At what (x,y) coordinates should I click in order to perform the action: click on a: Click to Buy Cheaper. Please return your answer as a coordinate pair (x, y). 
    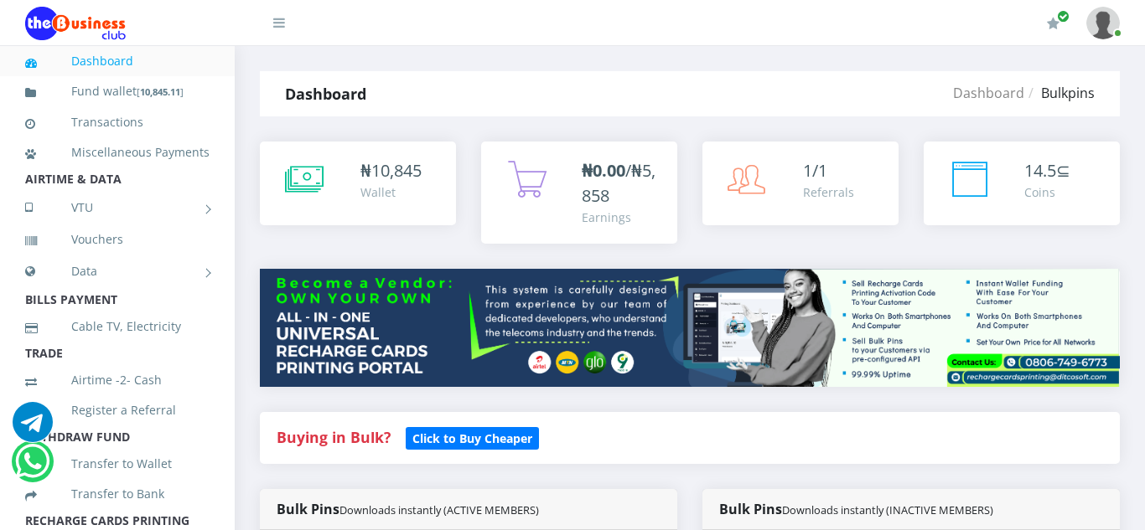
    Looking at the image, I should click on (472, 437).